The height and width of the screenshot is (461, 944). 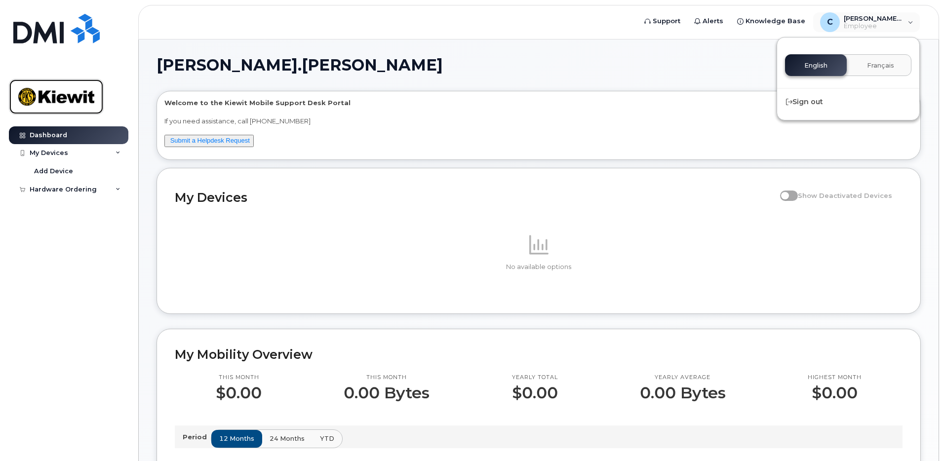 I want to click on p: Highest month, so click(x=834, y=378).